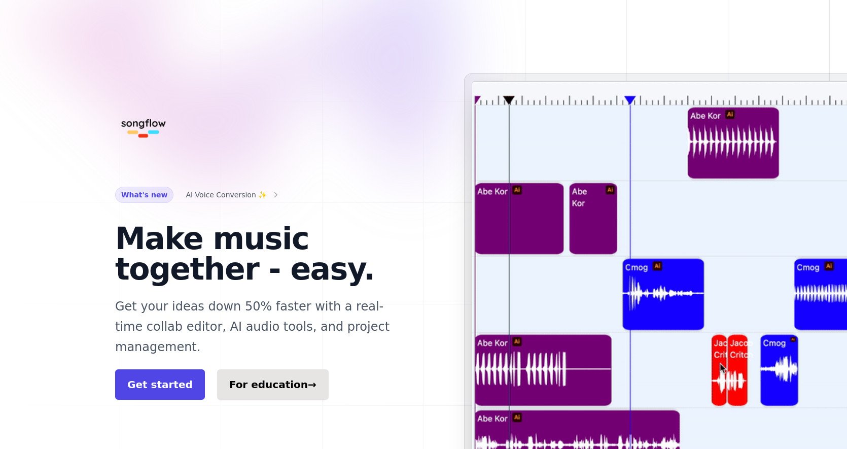  I want to click on span: AI Voice Conversion ✨, so click(226, 195).